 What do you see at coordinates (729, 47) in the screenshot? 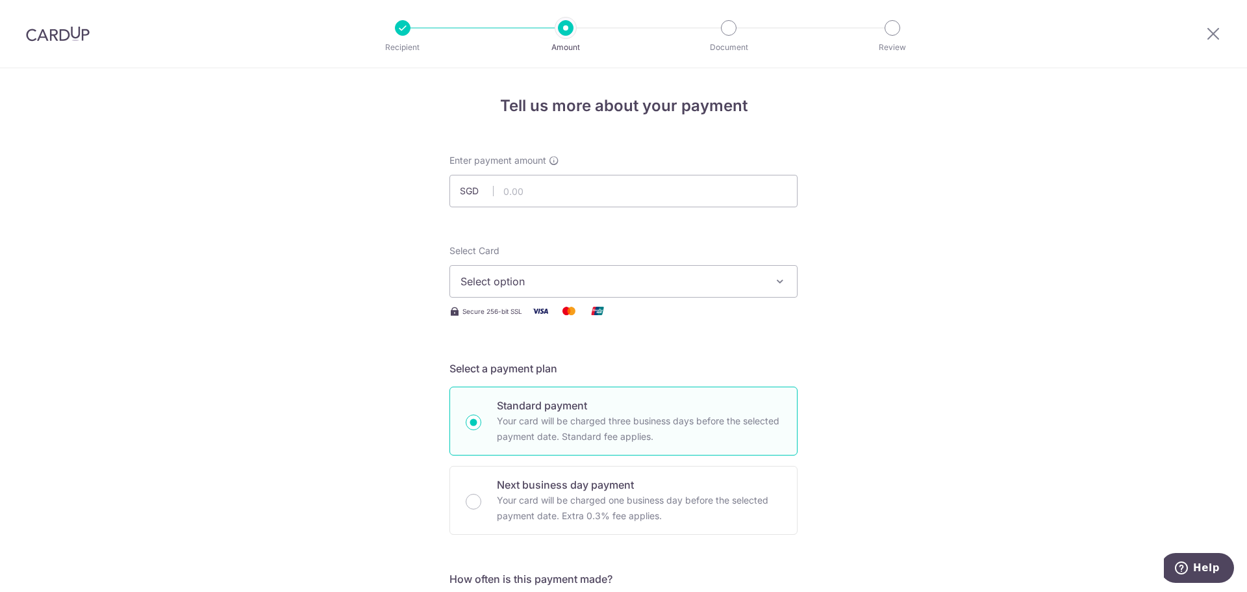
I see `p: Document` at bounding box center [729, 47].